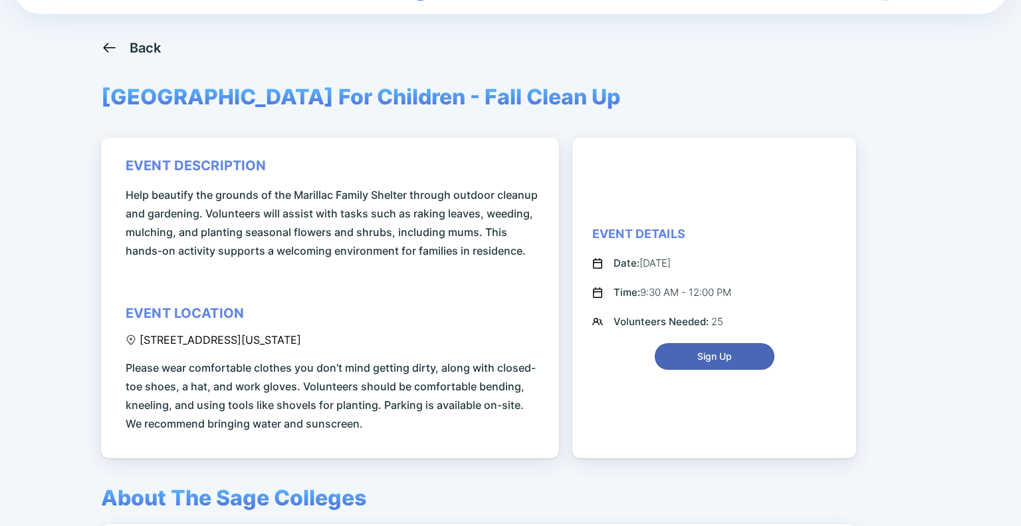  I want to click on div: Back, so click(146, 48).